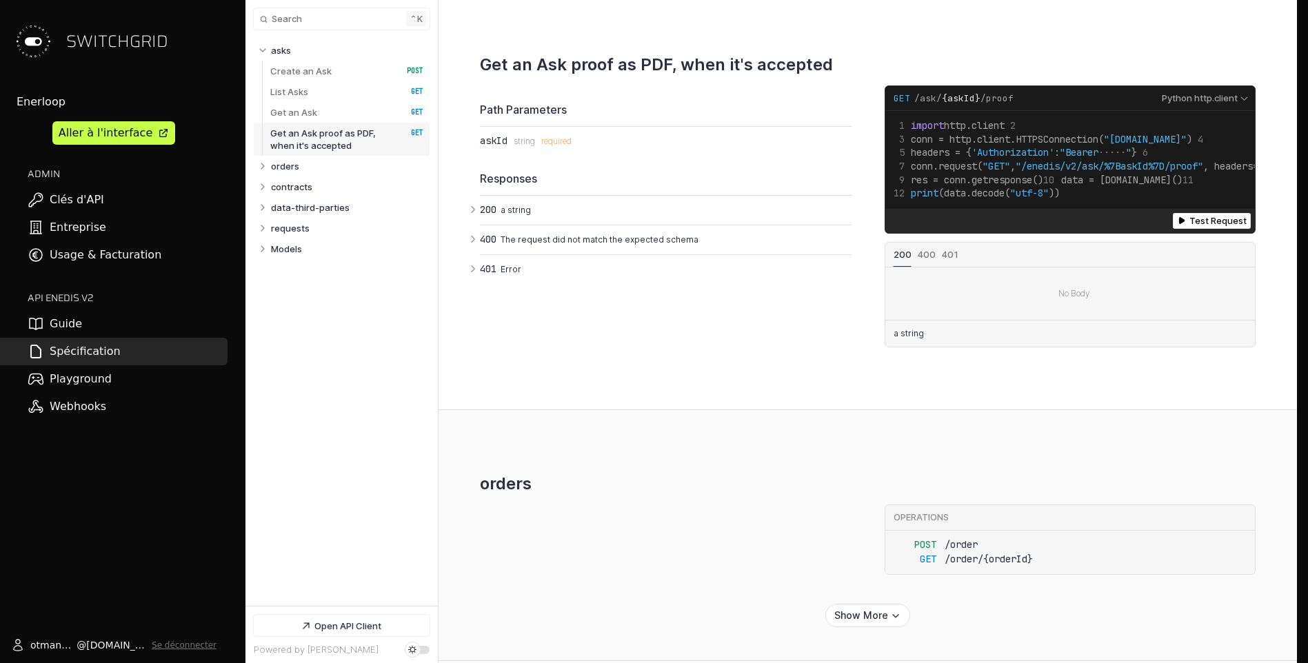 This screenshot has height=663, width=1308. I want to click on a: POST/order, so click(1070, 545).